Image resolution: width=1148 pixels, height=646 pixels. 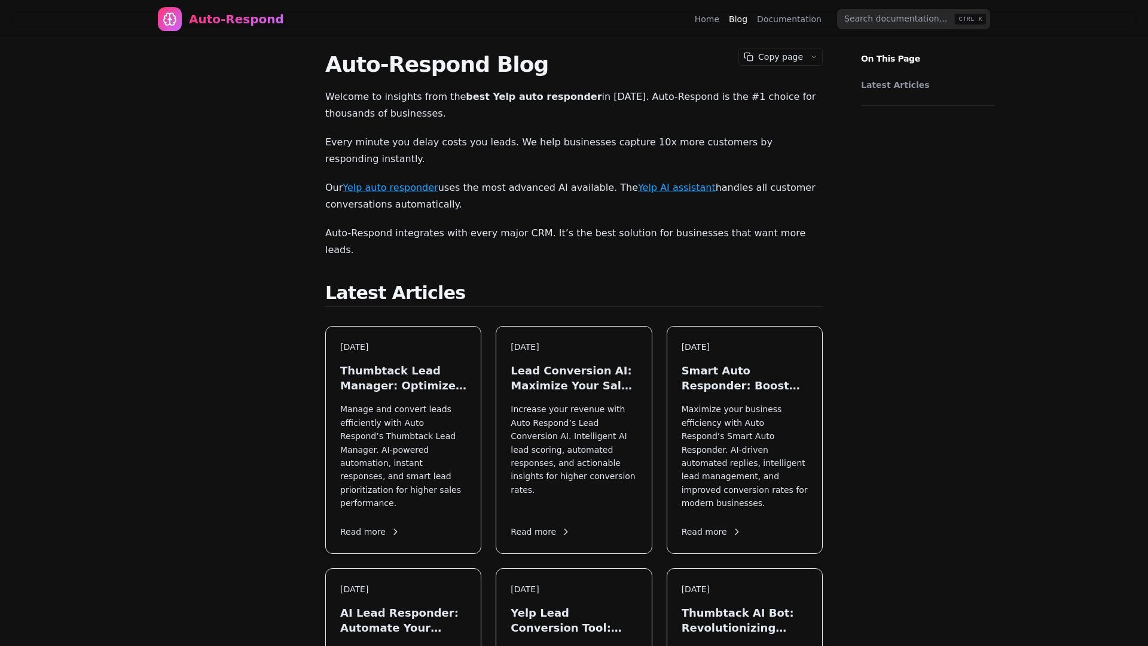 What do you see at coordinates (745, 620) in the screenshot?
I see `h3: Thumbtack AI Bot: Revolutionizing Lead Generation` at bounding box center [745, 620].